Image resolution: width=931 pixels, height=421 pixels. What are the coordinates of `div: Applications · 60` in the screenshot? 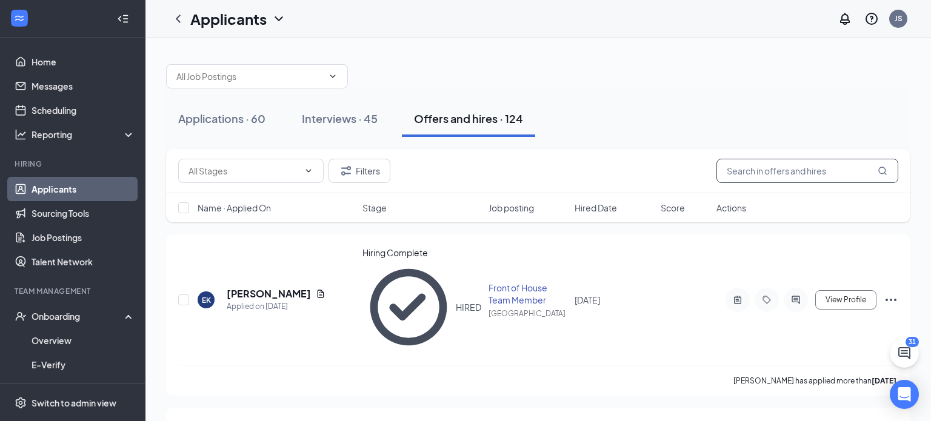 It's located at (222, 118).